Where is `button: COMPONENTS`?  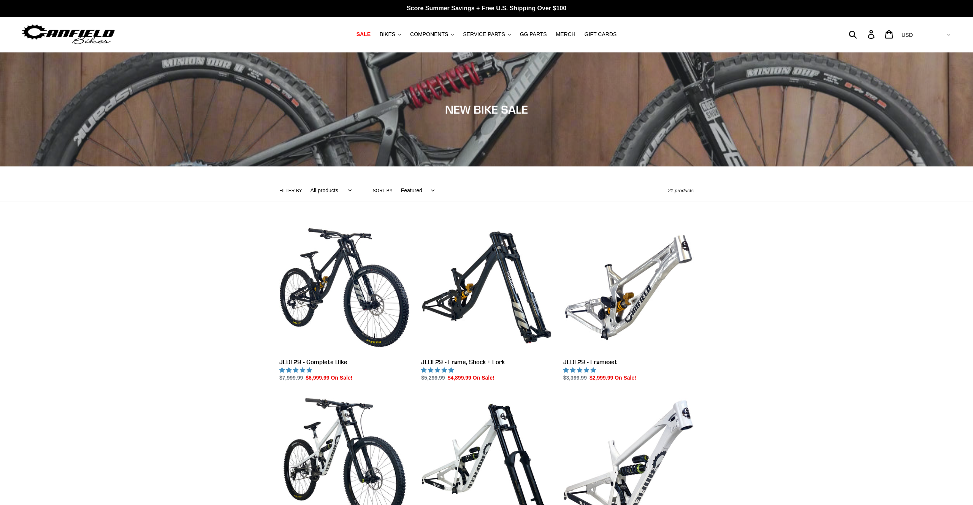 button: COMPONENTS is located at coordinates (432, 34).